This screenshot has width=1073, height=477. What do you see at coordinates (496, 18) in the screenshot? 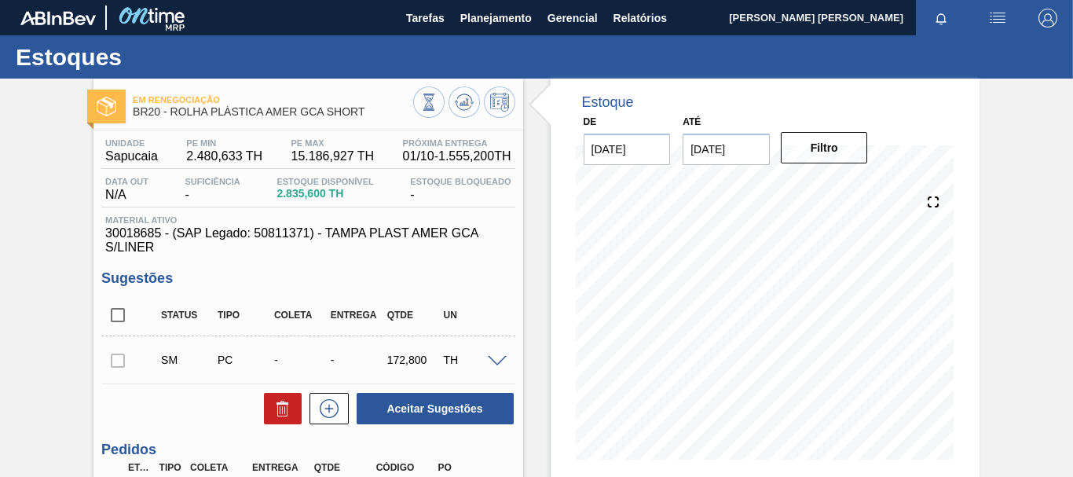
I see `span: Planejamento` at bounding box center [496, 18].